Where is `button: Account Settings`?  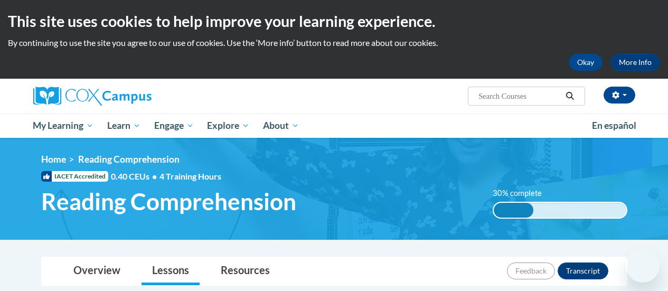 button: Account Settings is located at coordinates (619, 95).